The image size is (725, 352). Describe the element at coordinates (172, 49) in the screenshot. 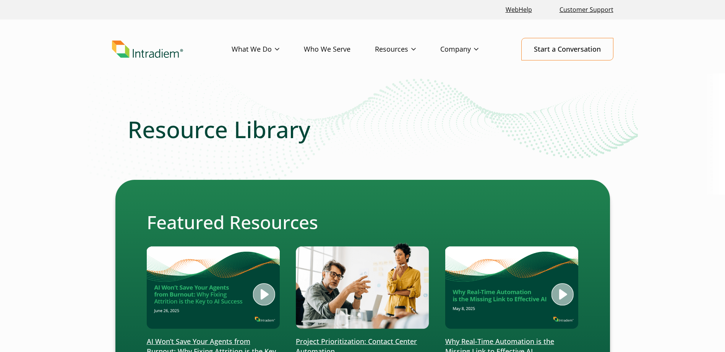

I see `a: Link to homepage of Intradiem` at that location.